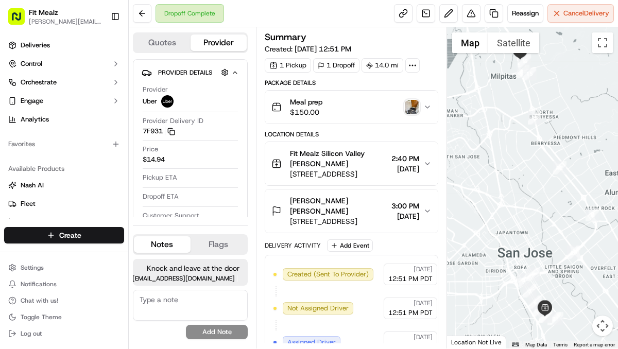  Describe the element at coordinates (28, 204) in the screenshot. I see `span: Fleet` at that location.